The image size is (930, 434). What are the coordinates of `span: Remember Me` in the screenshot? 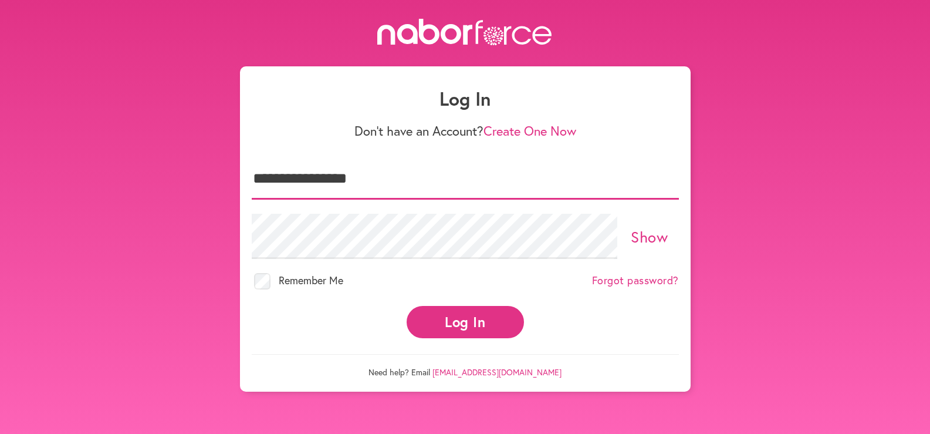 It's located at (311, 280).